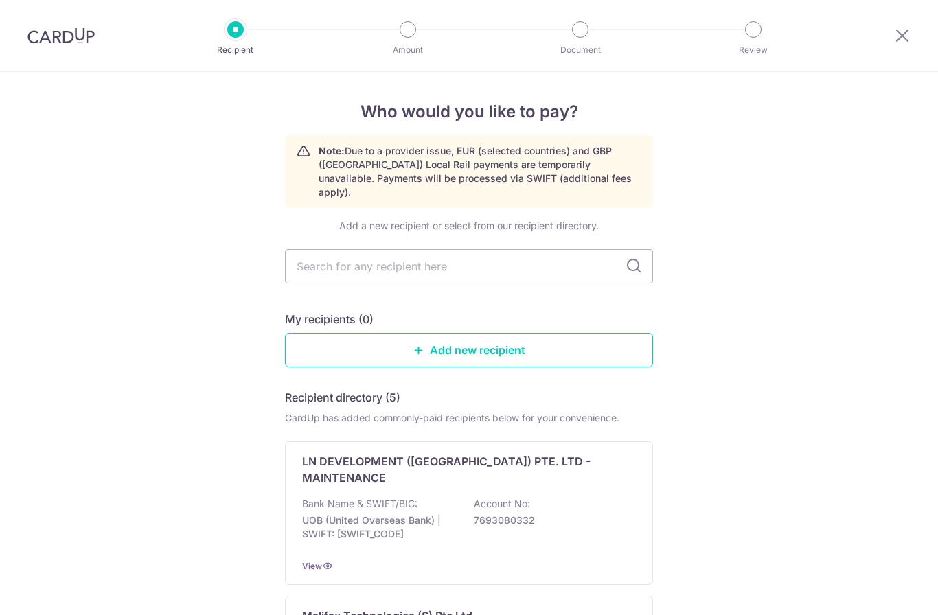 The image size is (938, 615). Describe the element at coordinates (332, 150) in the screenshot. I see `strong: Note:` at that location.